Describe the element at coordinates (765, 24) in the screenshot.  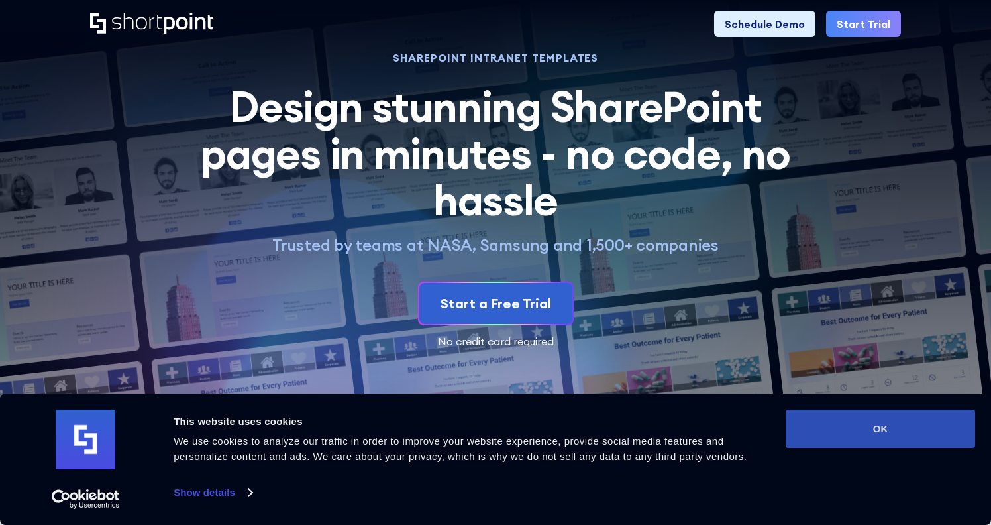
I see `a: Schedule Demo` at that location.